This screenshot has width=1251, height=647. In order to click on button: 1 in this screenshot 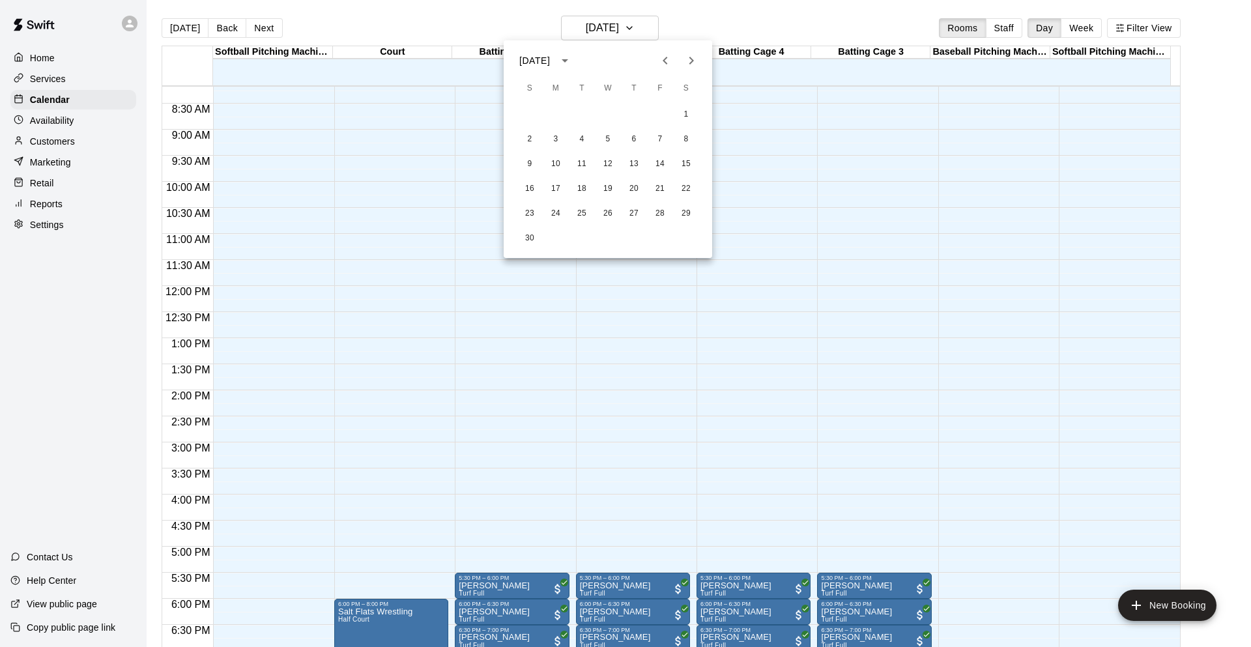, I will do `click(686, 115)`.